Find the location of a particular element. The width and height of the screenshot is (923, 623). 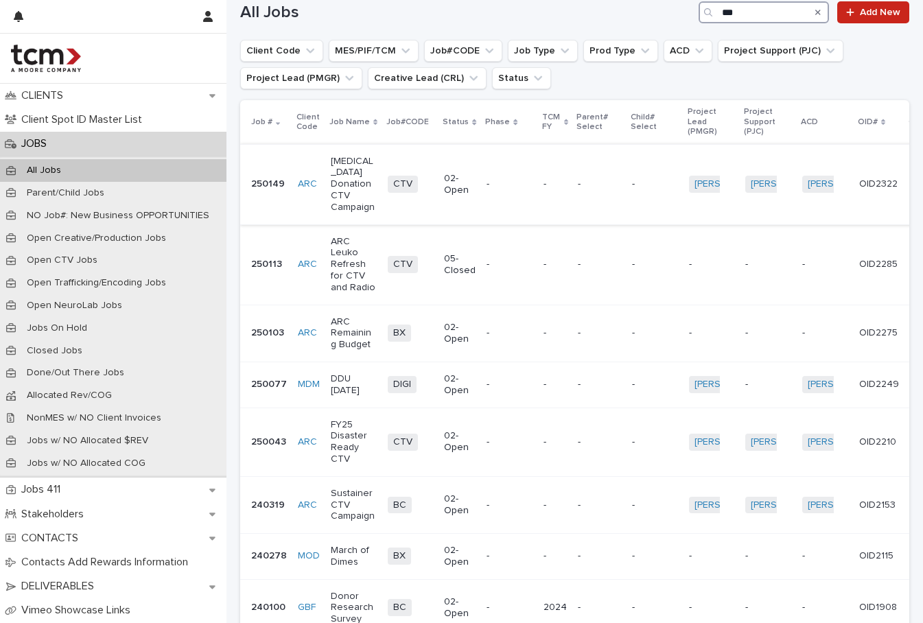

button: Client Code is located at coordinates (281, 51).